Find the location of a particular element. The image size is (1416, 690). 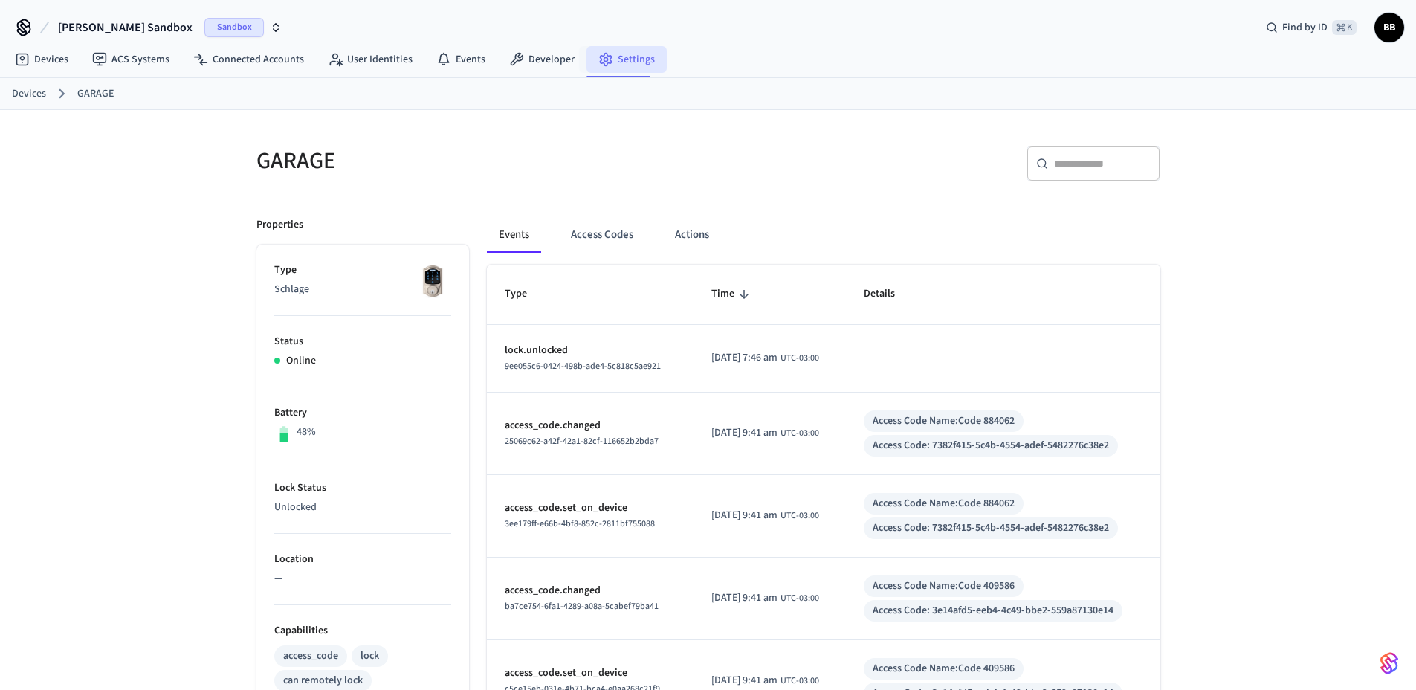

span: 25069c62-a42f-42a1-82cf-116652b2bda7 is located at coordinates (581, 441).